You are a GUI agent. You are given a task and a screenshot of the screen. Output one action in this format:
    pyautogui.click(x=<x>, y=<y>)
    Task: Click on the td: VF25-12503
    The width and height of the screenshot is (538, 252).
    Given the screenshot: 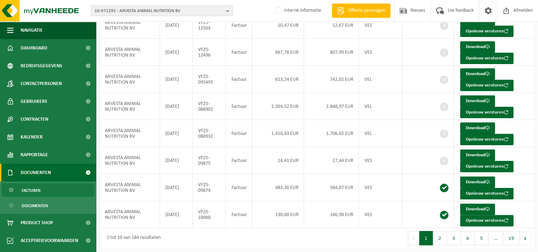 What is the action you would take?
    pyautogui.click(x=209, y=25)
    